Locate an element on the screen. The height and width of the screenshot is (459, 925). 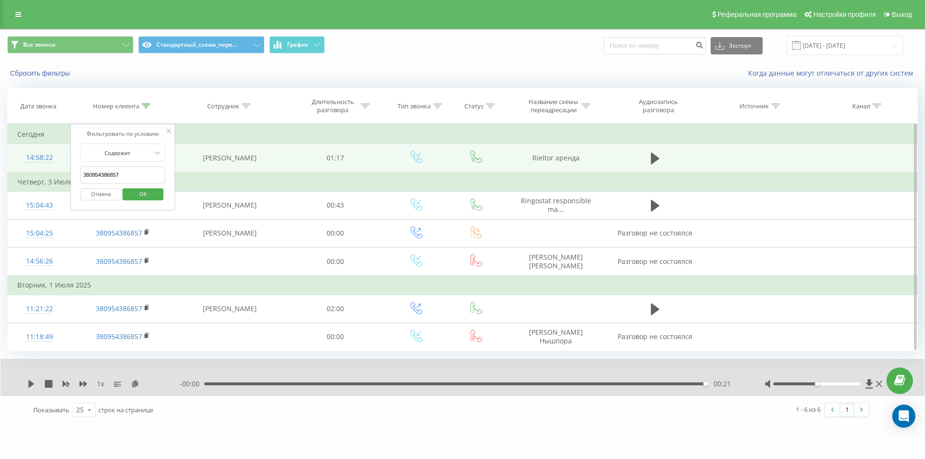
div: 15:04:25 is located at coordinates (39, 233).